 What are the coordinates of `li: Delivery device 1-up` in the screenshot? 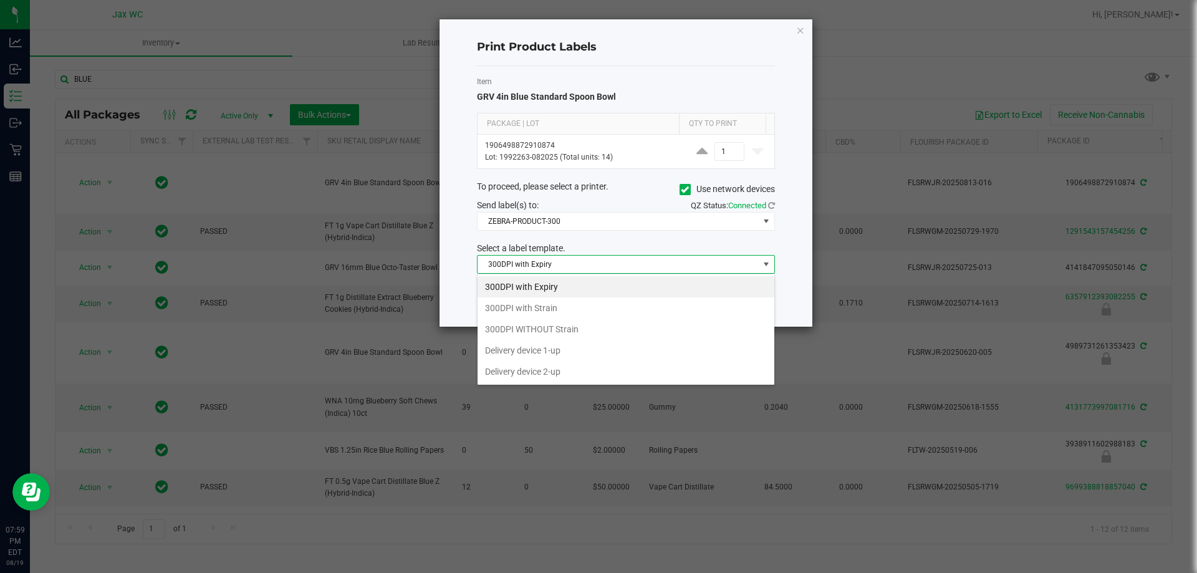 It's located at (626, 350).